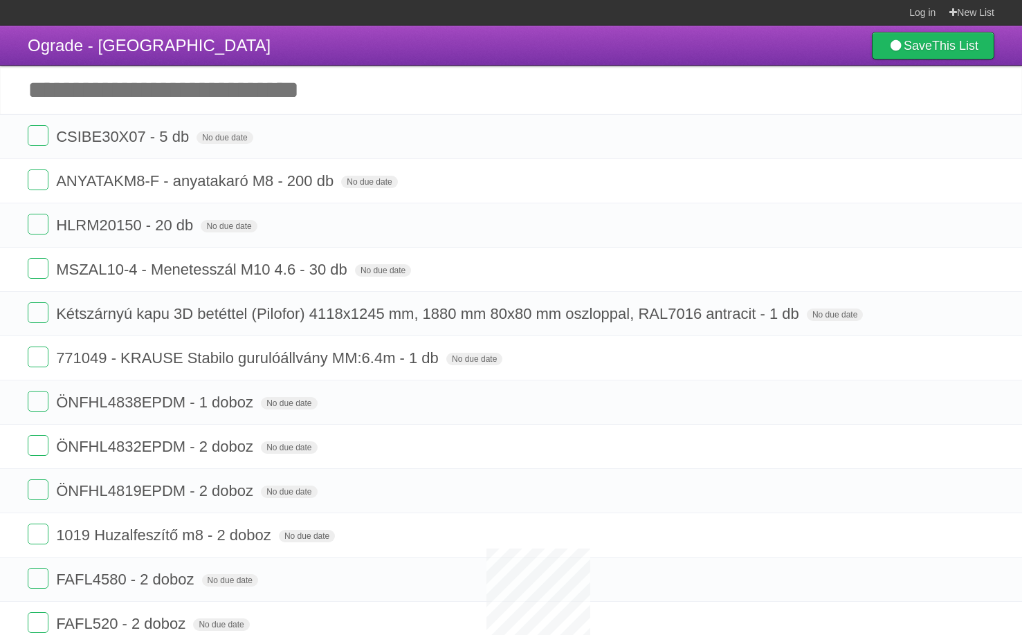 The image size is (1022, 635). Describe the element at coordinates (126, 225) in the screenshot. I see `span: HLRM20150 - 20 db` at that location.